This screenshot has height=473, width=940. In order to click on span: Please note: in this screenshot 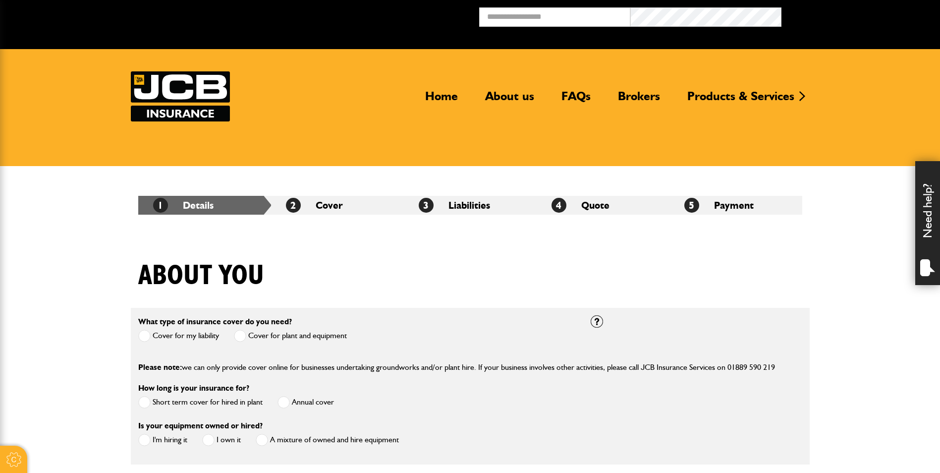, I will do `click(160, 367)`.